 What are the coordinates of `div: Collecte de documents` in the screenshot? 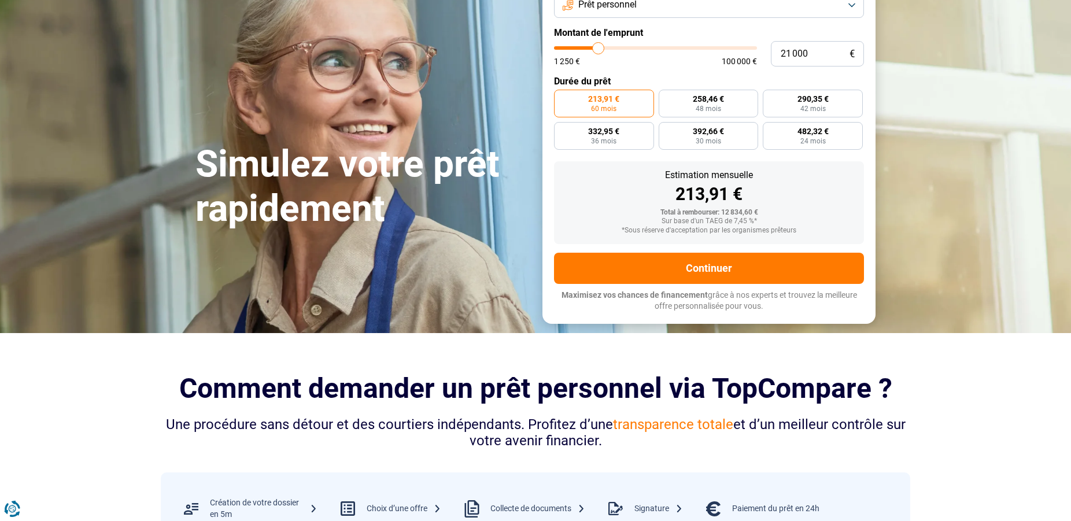 It's located at (538, 509).